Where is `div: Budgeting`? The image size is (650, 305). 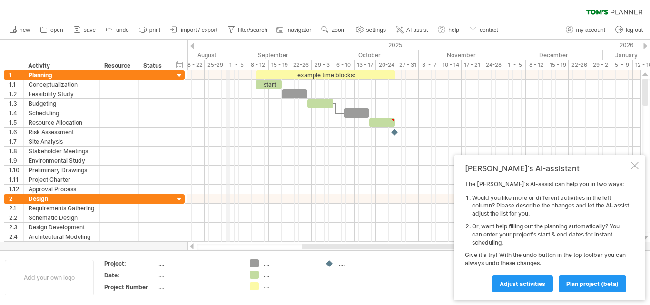 div: Budgeting is located at coordinates (61, 103).